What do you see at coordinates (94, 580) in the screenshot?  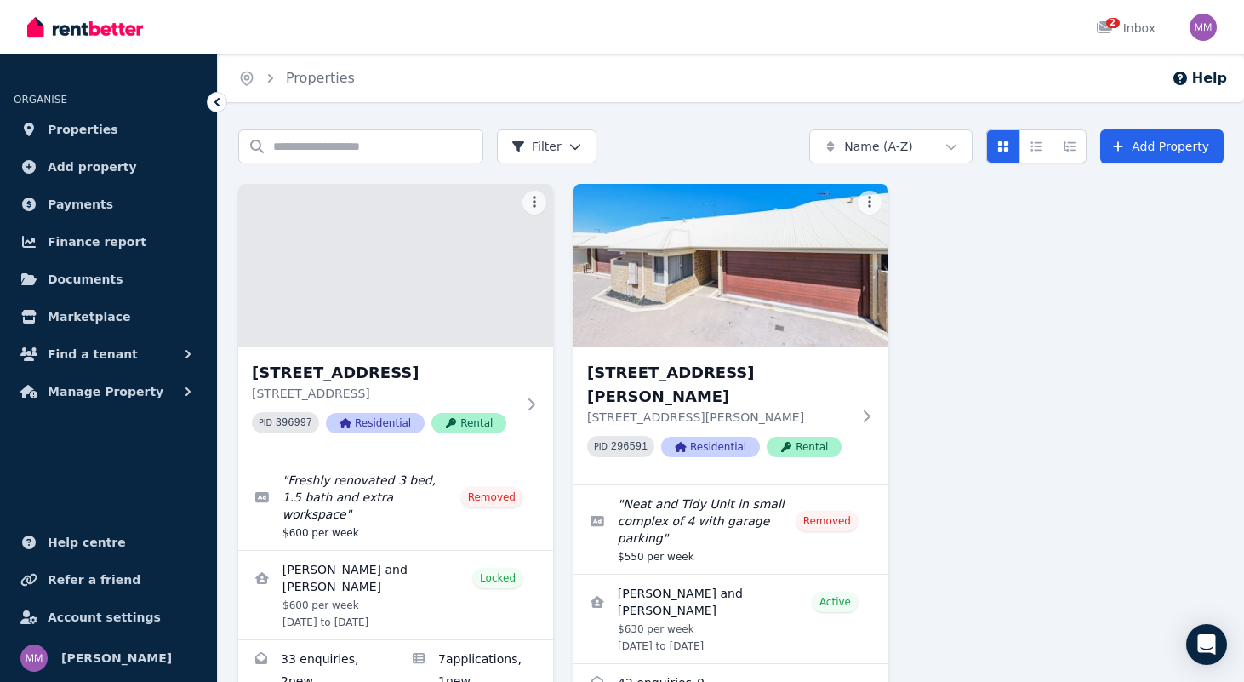 I see `span: Refer a friend` at bounding box center [94, 580].